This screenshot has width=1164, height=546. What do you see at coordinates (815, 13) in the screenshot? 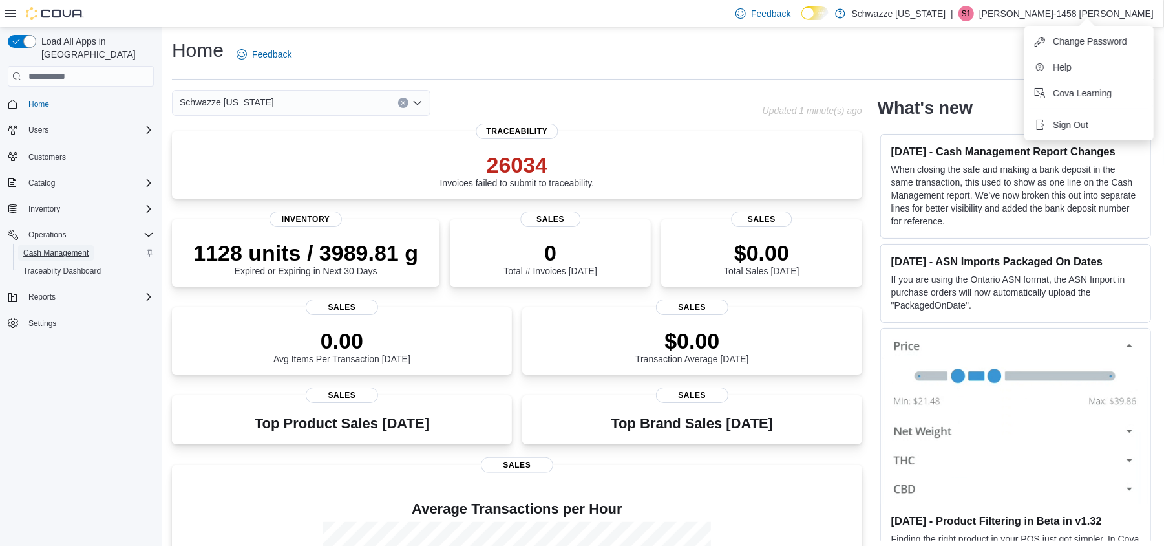
I see `input: Dark Mode` at bounding box center [815, 13].